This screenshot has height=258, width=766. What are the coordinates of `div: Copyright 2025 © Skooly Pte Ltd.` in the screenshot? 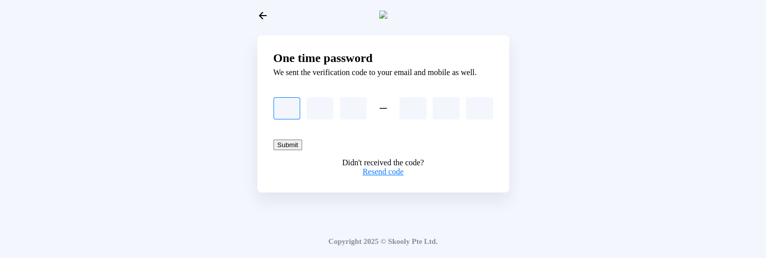 It's located at (383, 237).